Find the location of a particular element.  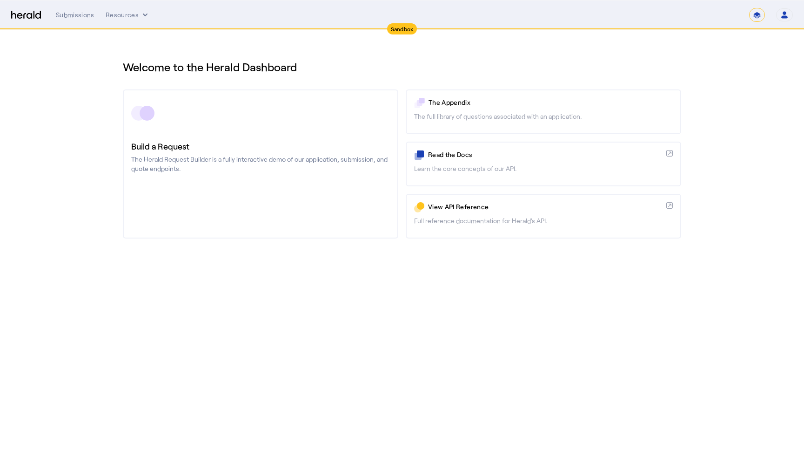

a: The AppendixThe full library of questions associated with an application. is located at coordinates (544, 112).